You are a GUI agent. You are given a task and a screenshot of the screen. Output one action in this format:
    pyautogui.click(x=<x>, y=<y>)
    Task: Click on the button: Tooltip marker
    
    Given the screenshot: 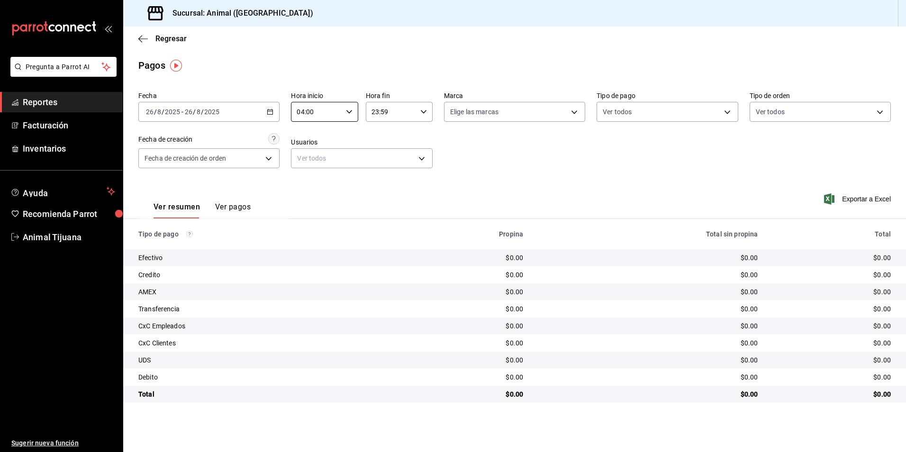 What is the action you would take?
    pyautogui.click(x=176, y=65)
    